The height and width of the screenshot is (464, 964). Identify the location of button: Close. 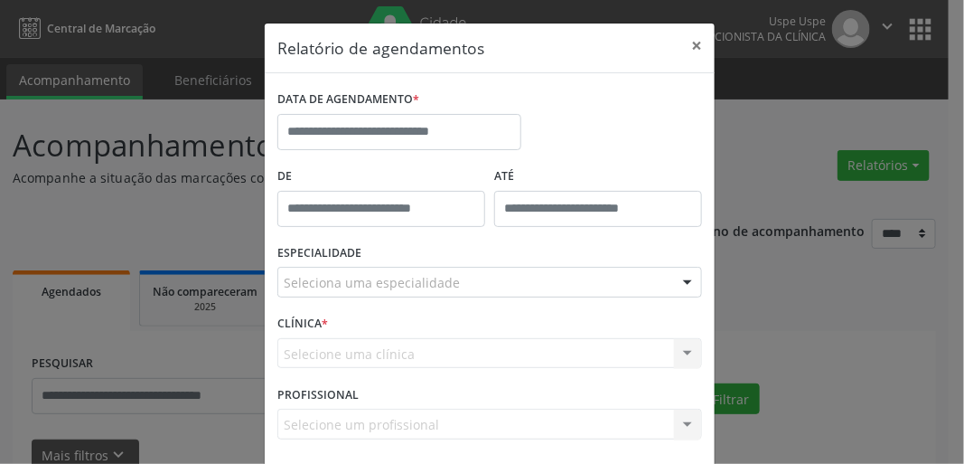
(697, 45).